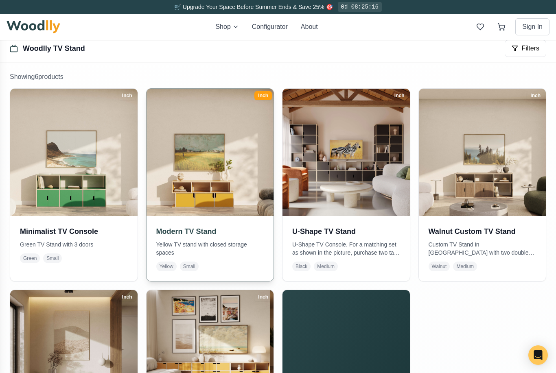  Describe the element at coordinates (533, 27) in the screenshot. I see `button: Sign In` at that location.